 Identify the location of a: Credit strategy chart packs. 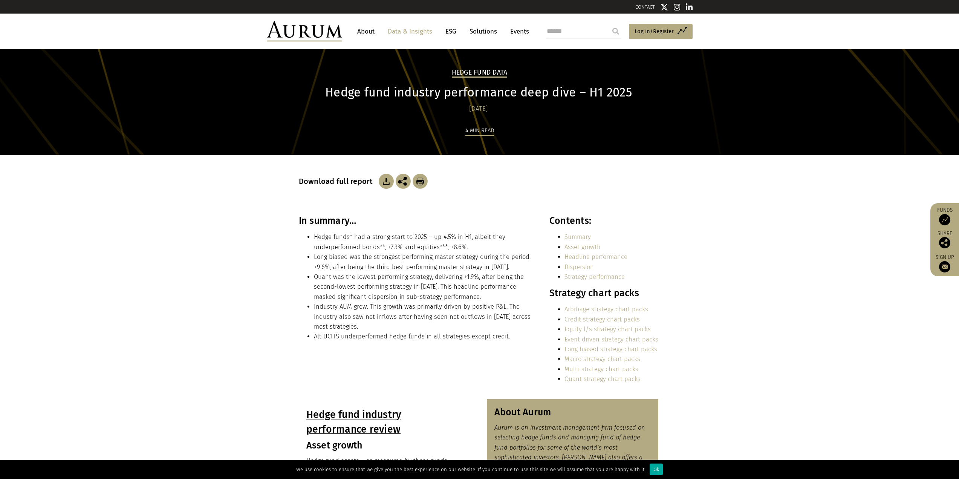
(602, 319).